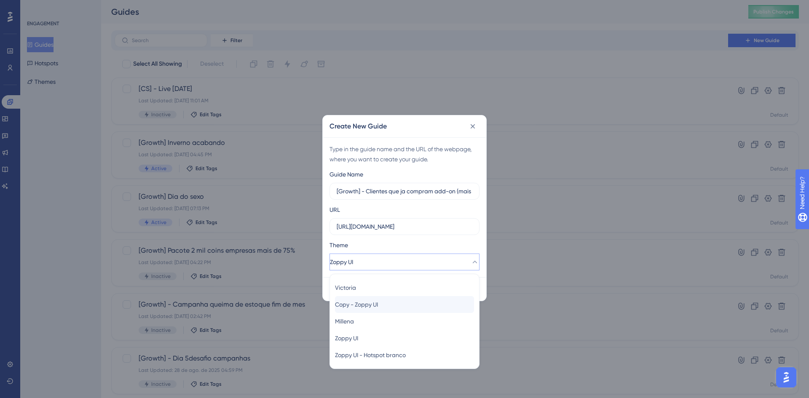 The image size is (809, 398). What do you see at coordinates (346, 174) in the screenshot?
I see `div: Guide Name` at bounding box center [346, 174].